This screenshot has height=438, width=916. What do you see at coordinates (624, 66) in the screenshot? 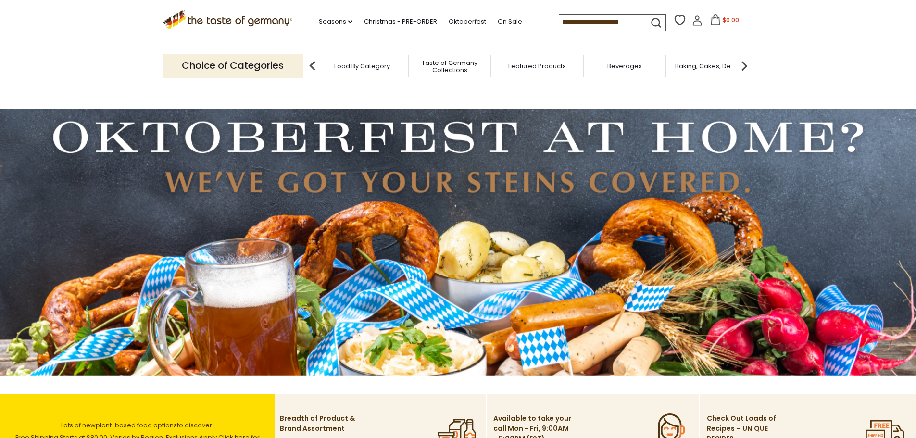
I see `span: Beverages` at bounding box center [624, 66].